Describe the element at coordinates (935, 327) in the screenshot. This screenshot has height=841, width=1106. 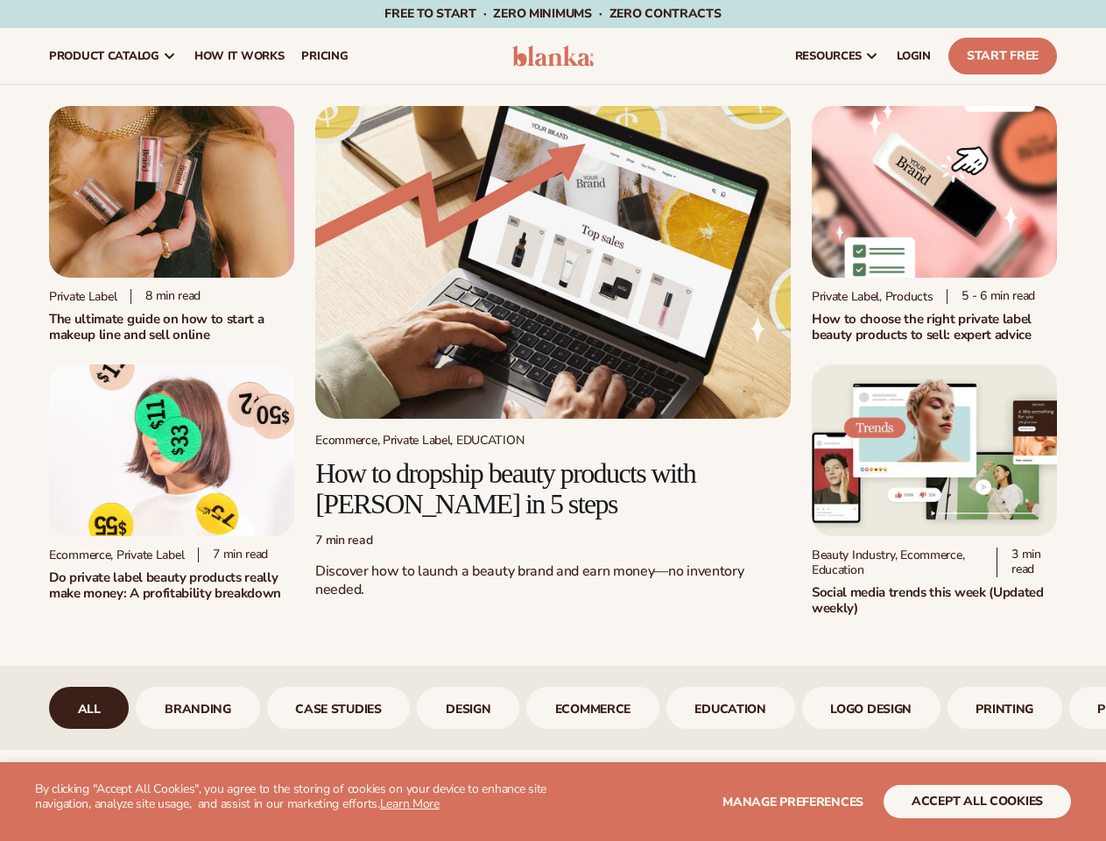
I see `h2: How to choose the right private label beauty products to sell: expert advice` at that location.